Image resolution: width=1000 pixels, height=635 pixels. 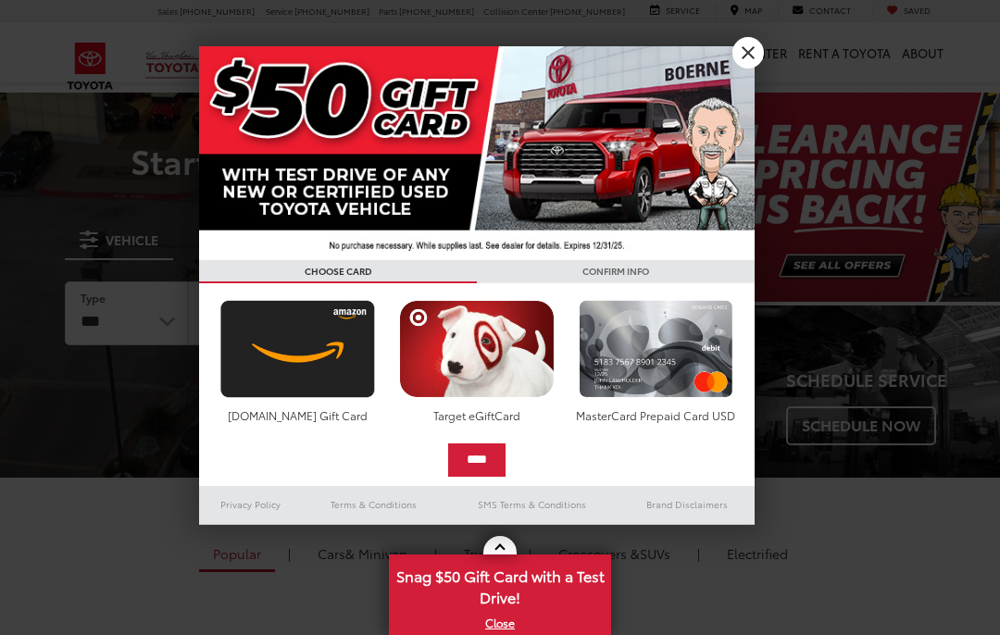 I want to click on img: 42635_top_851395.jpg, so click(x=477, y=153).